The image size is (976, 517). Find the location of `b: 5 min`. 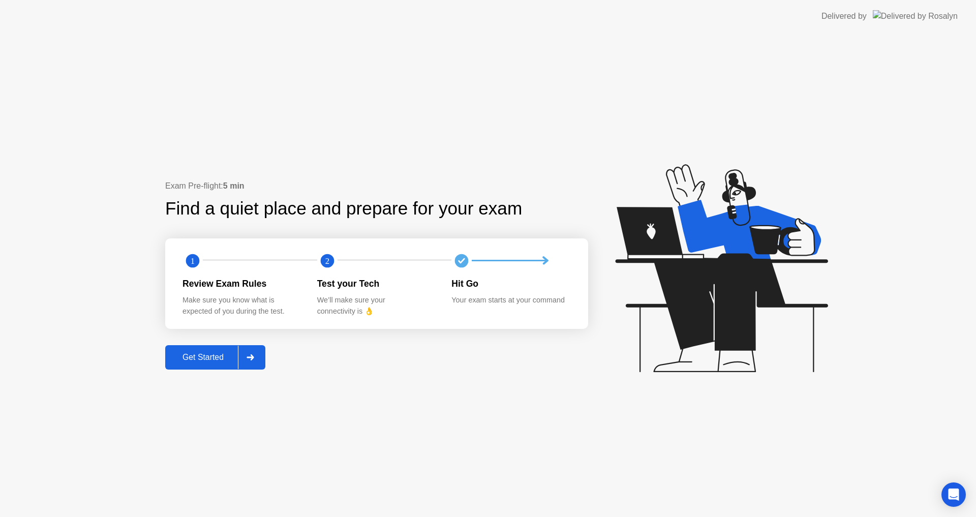

b: 5 min is located at coordinates (234, 186).